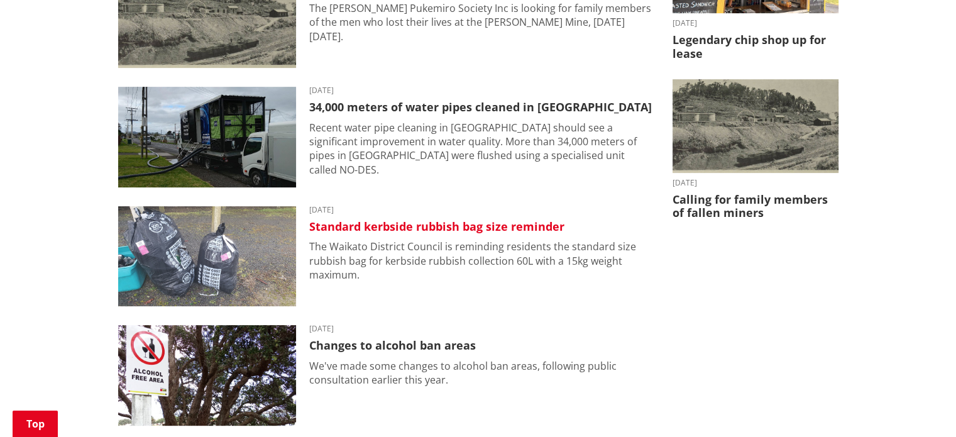 The height and width of the screenshot is (437, 956). What do you see at coordinates (481, 373) in the screenshot?
I see `p: We've made some changes to alcohol ban areas, following public consultation earlier this year.` at bounding box center [481, 373].